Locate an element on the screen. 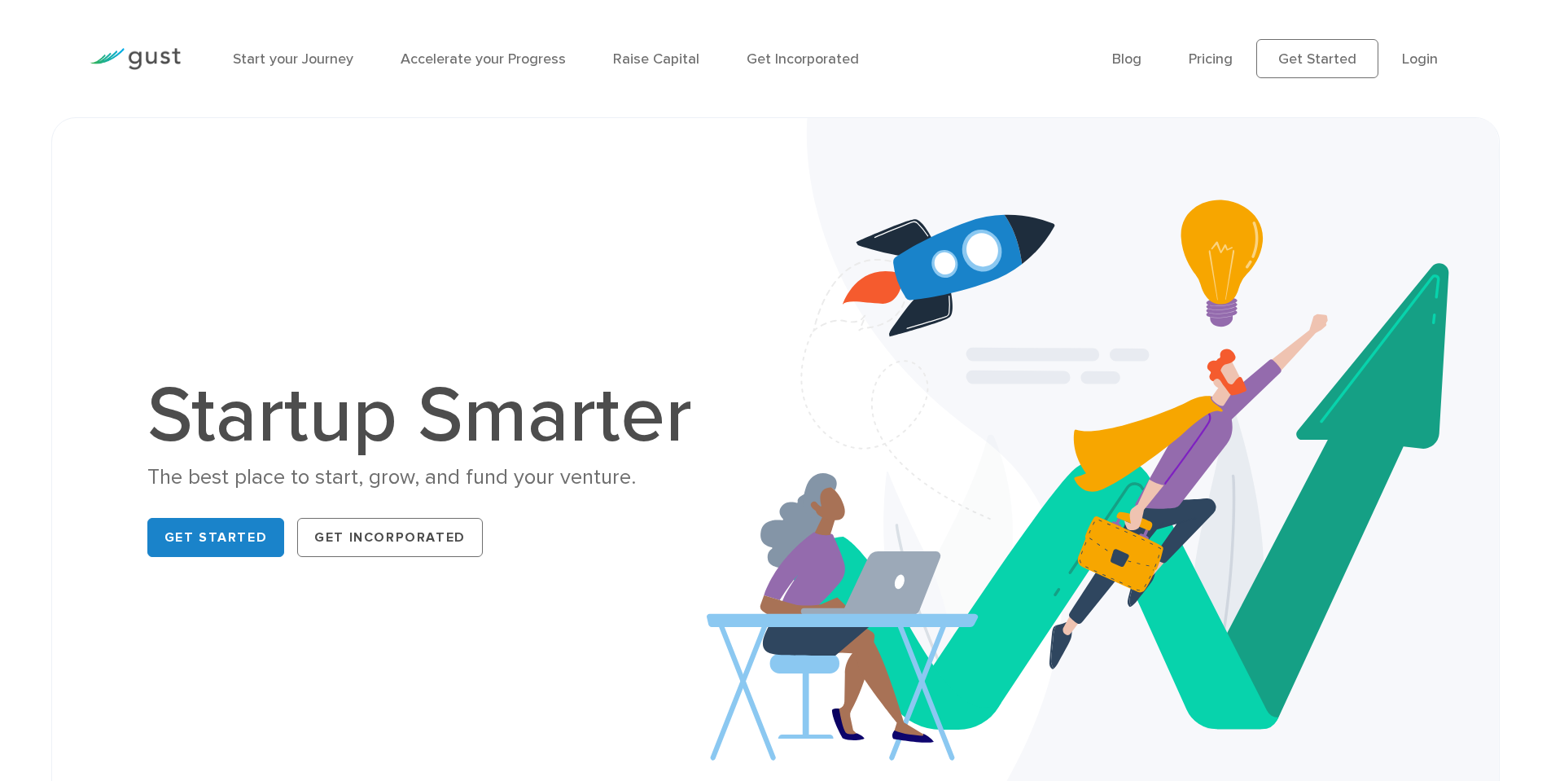 Image resolution: width=1551 pixels, height=781 pixels. h1: Startup Smarter is located at coordinates (428, 416).